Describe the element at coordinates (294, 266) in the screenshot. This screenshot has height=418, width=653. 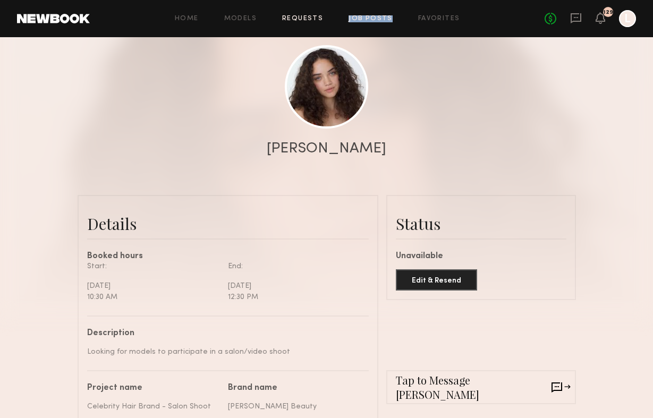
I see `div: End:` at that location.